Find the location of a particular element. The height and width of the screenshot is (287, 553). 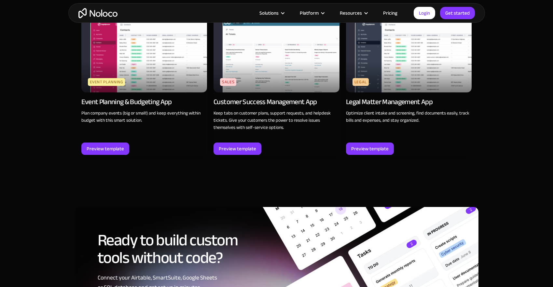

div: Legal is located at coordinates (361, 82).